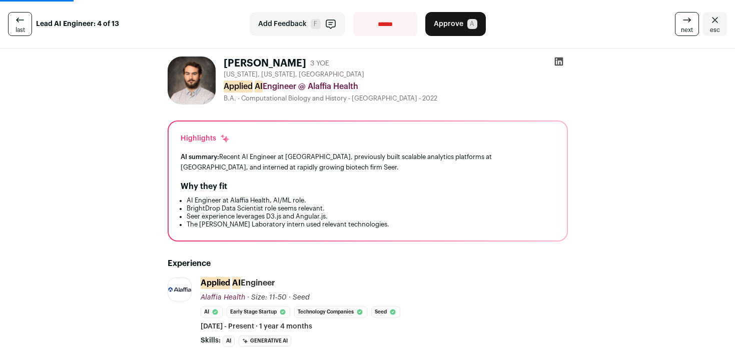  Describe the element at coordinates (20, 24) in the screenshot. I see `a: last` at that location.